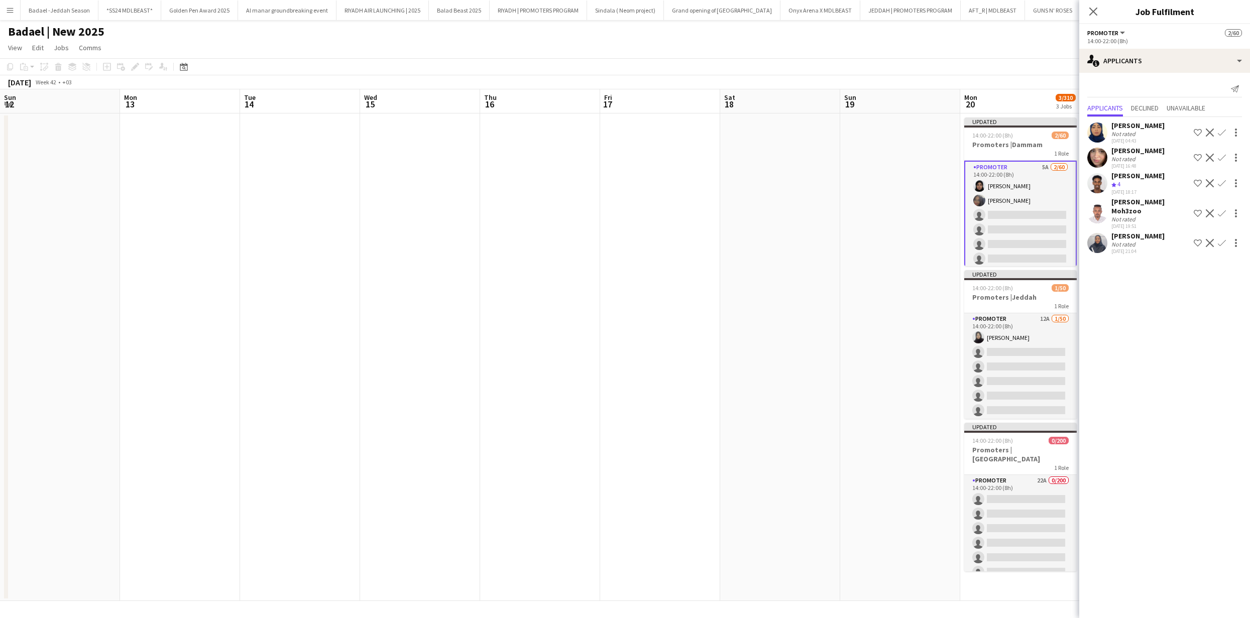 This screenshot has height=618, width=1250. I want to click on a: Comms, so click(90, 48).